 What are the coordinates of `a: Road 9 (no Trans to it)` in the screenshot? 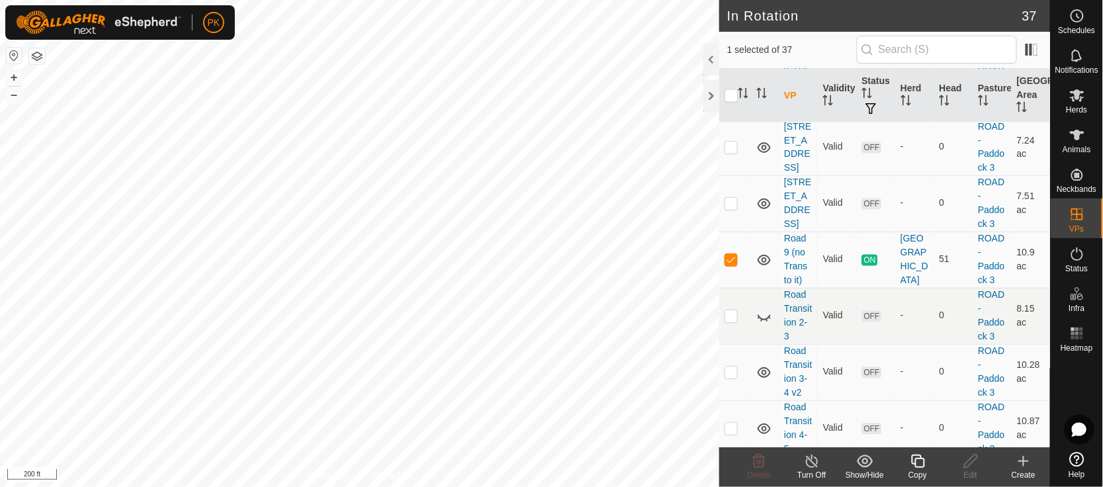 It's located at (795, 259).